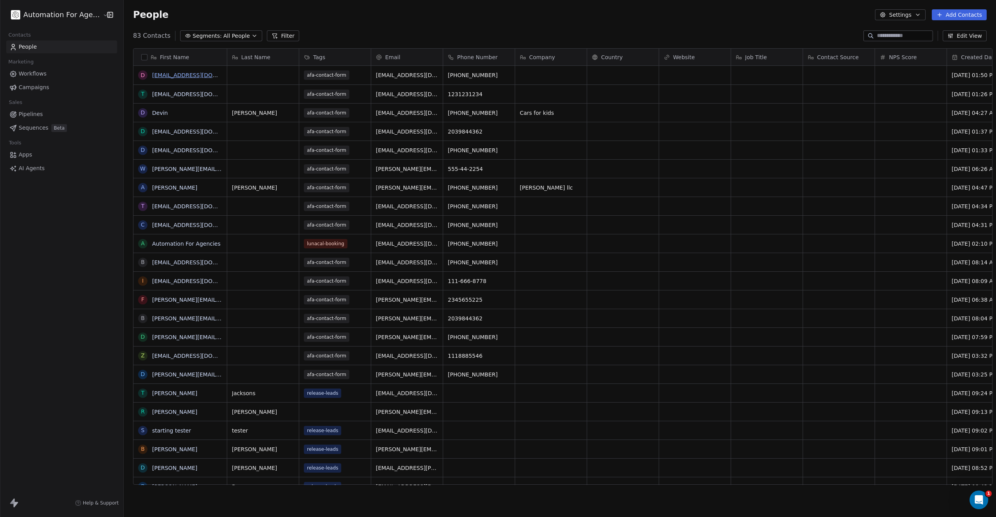 The image size is (996, 517). What do you see at coordinates (838, 57) in the screenshot?
I see `span: Contact Source` at bounding box center [838, 57].